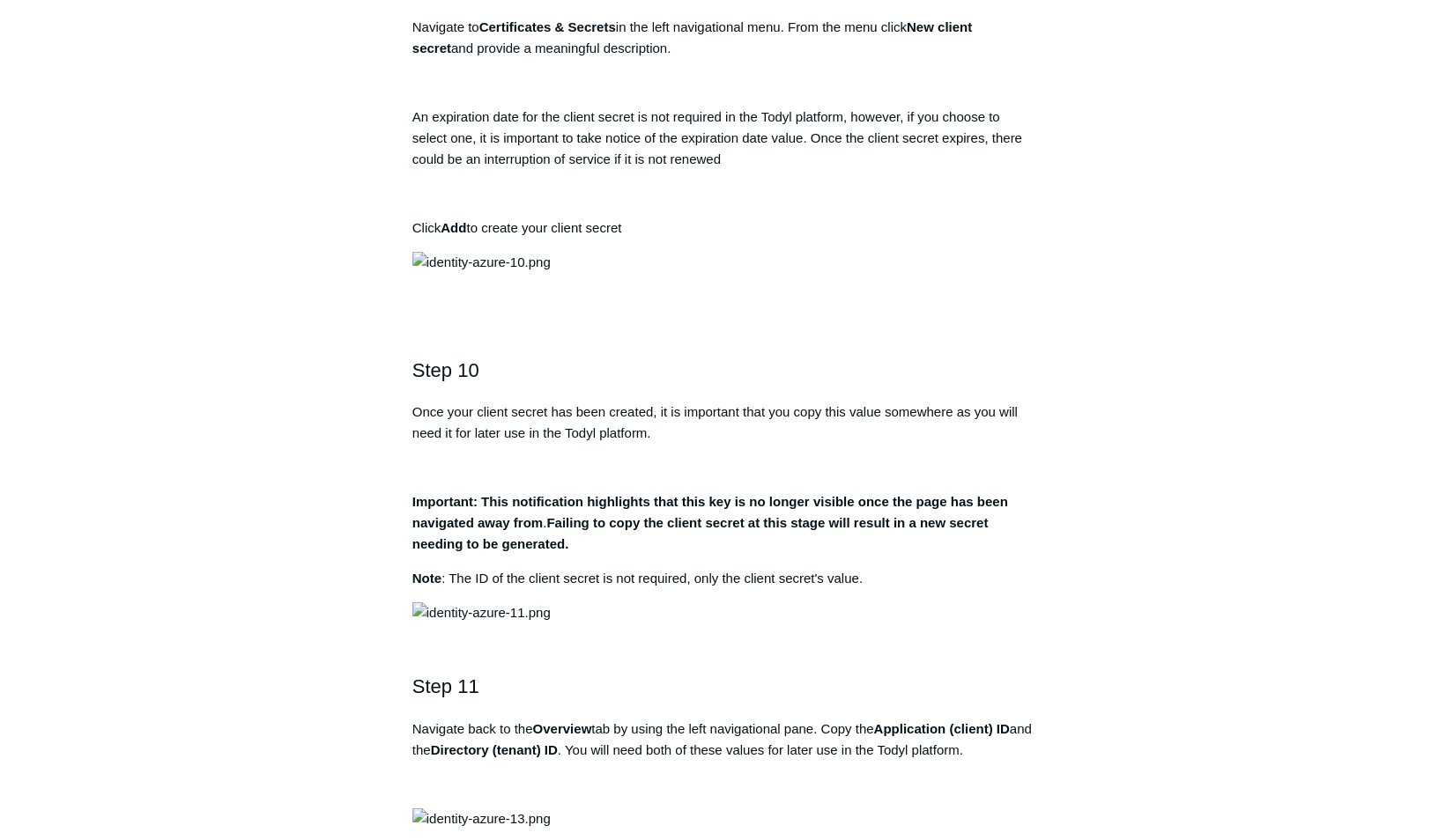  I want to click on p: : The ID of the client secret is not required, only the client secret's value., so click(723, 578).